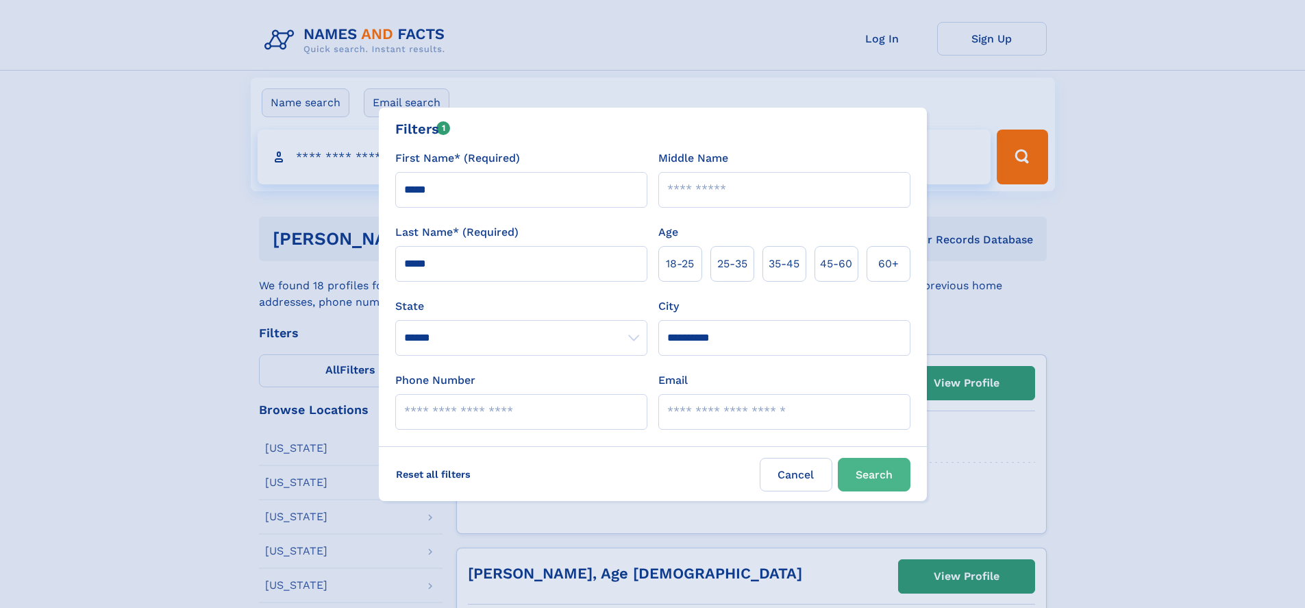 This screenshot has height=608, width=1305. I want to click on span: 45‑60, so click(836, 264).